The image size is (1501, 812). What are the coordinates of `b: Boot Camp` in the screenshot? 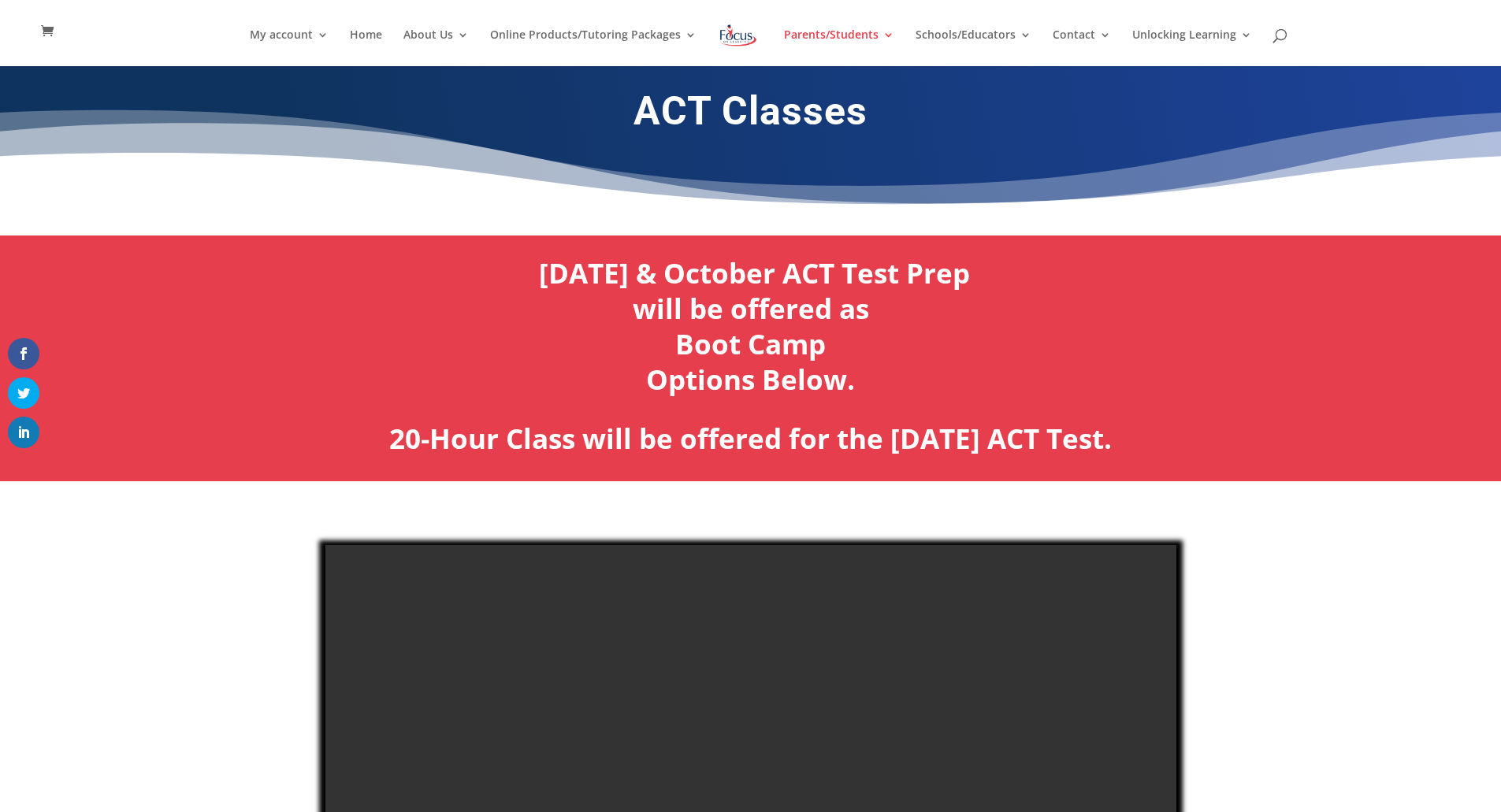 It's located at (750, 344).